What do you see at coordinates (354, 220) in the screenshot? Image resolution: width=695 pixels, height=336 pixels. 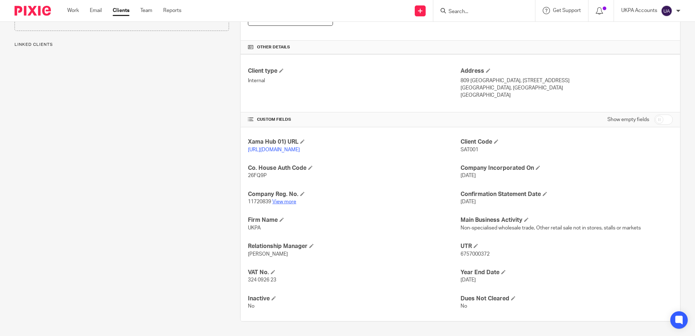 I see `h4: Firm Name` at bounding box center [354, 220].